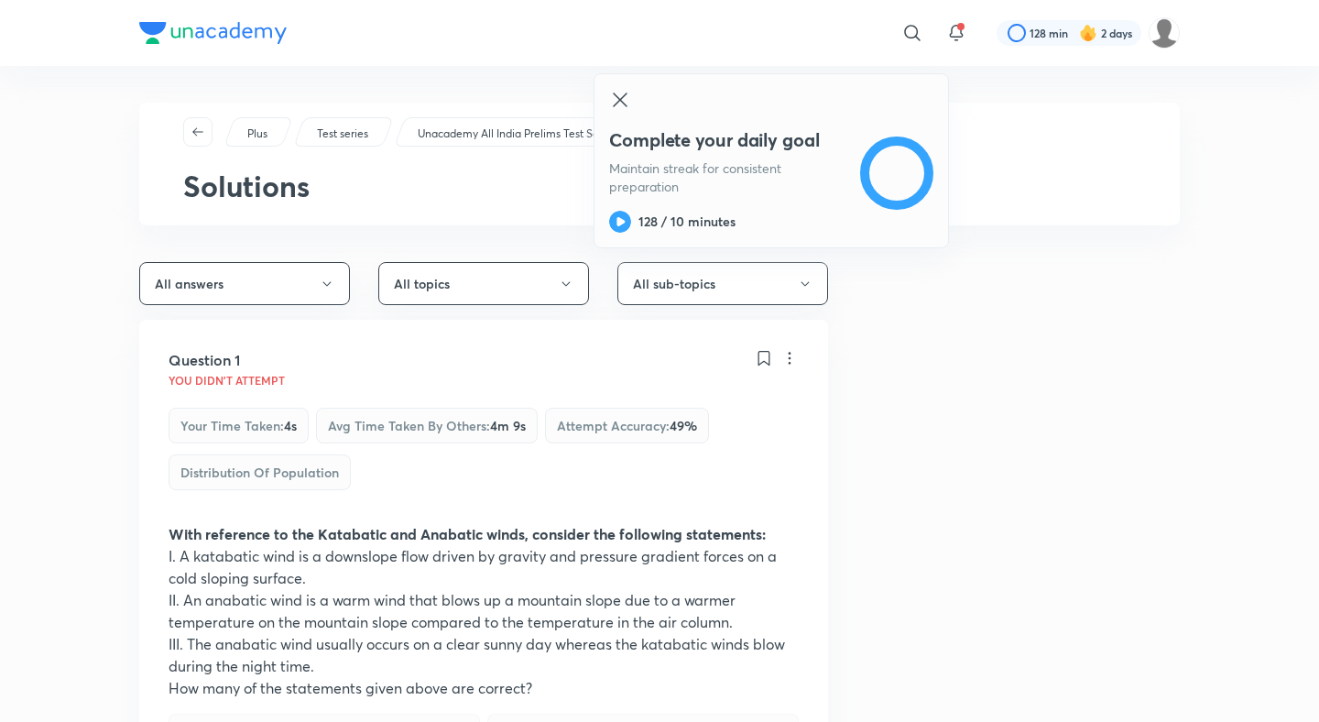  What do you see at coordinates (723, 283) in the screenshot?
I see `button: All sub-topics` at bounding box center [723, 283].